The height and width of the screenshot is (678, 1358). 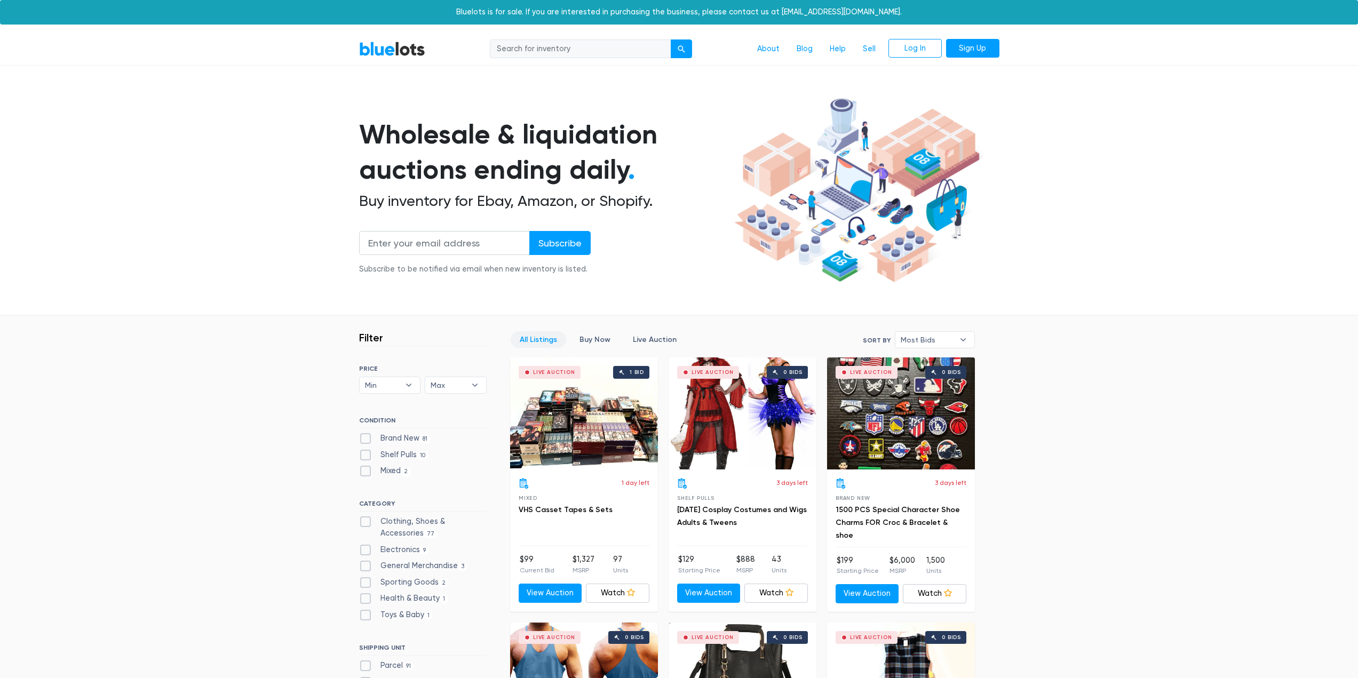 What do you see at coordinates (560, 243) in the screenshot?
I see `input: Subscribe` at bounding box center [560, 243].